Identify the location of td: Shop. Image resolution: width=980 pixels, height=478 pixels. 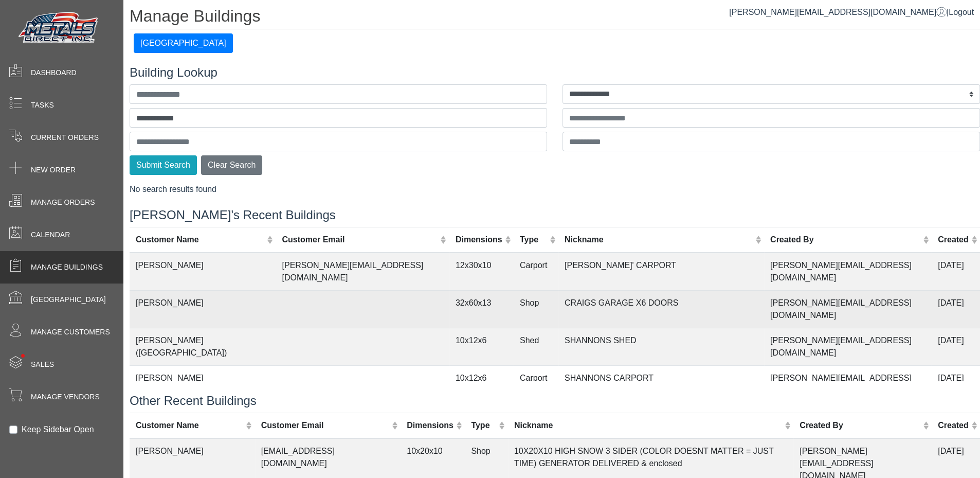
(536, 308).